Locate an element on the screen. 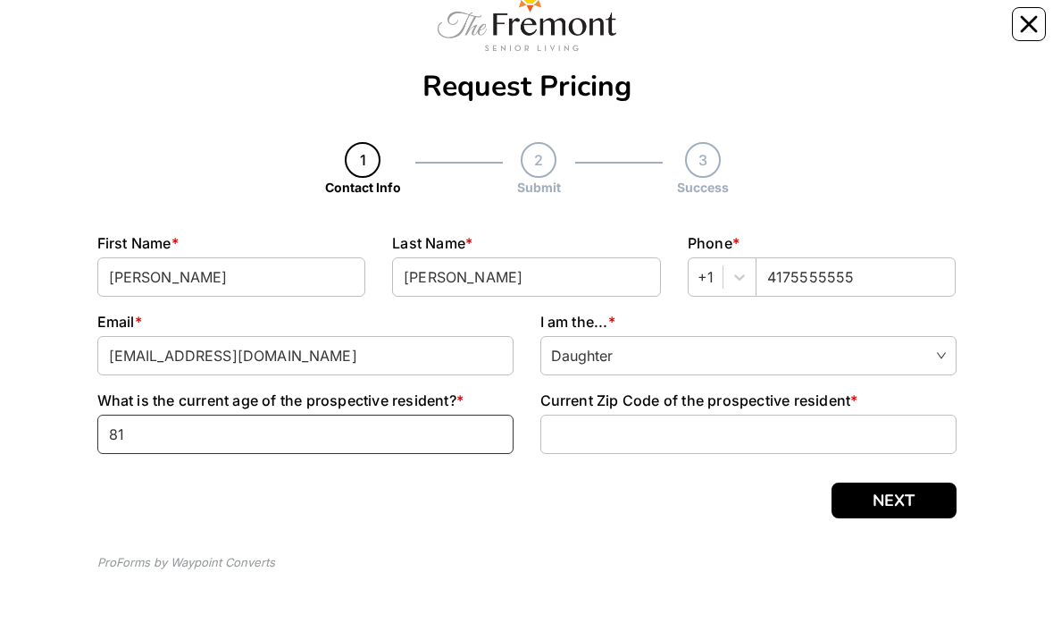  button: Close is located at coordinates (1029, 24).